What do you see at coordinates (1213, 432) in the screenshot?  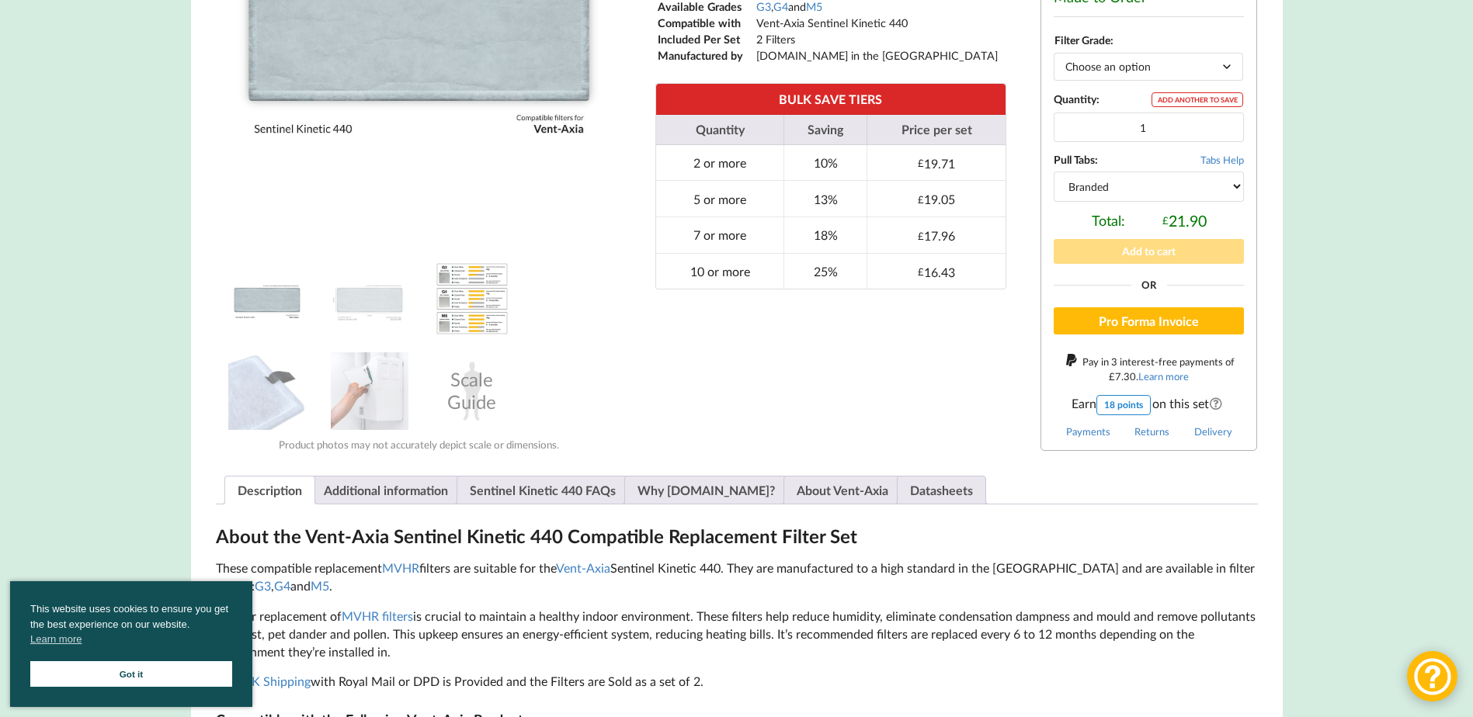 I see `a: Delivery` at bounding box center [1213, 432].